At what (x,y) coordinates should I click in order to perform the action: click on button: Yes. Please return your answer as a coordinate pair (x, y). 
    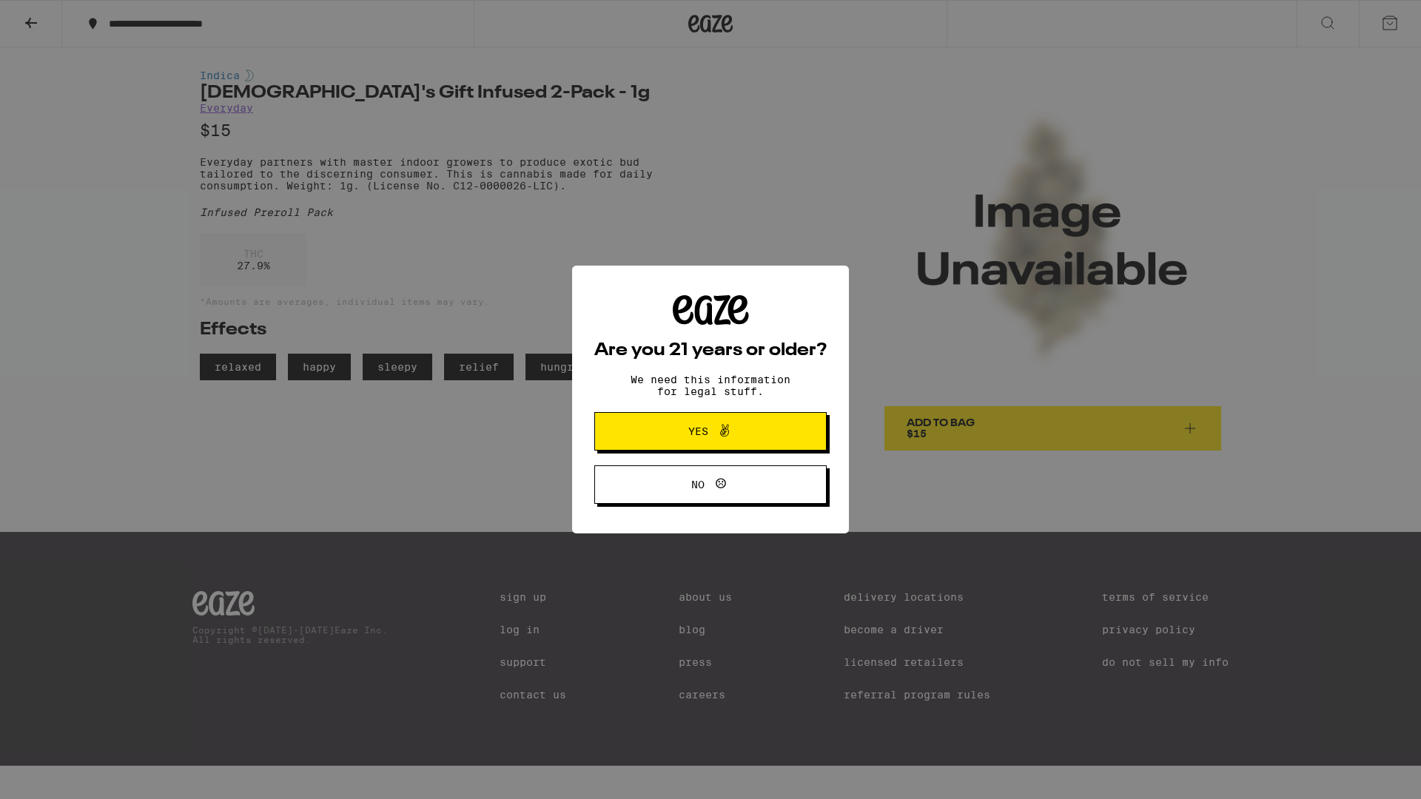
    Looking at the image, I should click on (710, 431).